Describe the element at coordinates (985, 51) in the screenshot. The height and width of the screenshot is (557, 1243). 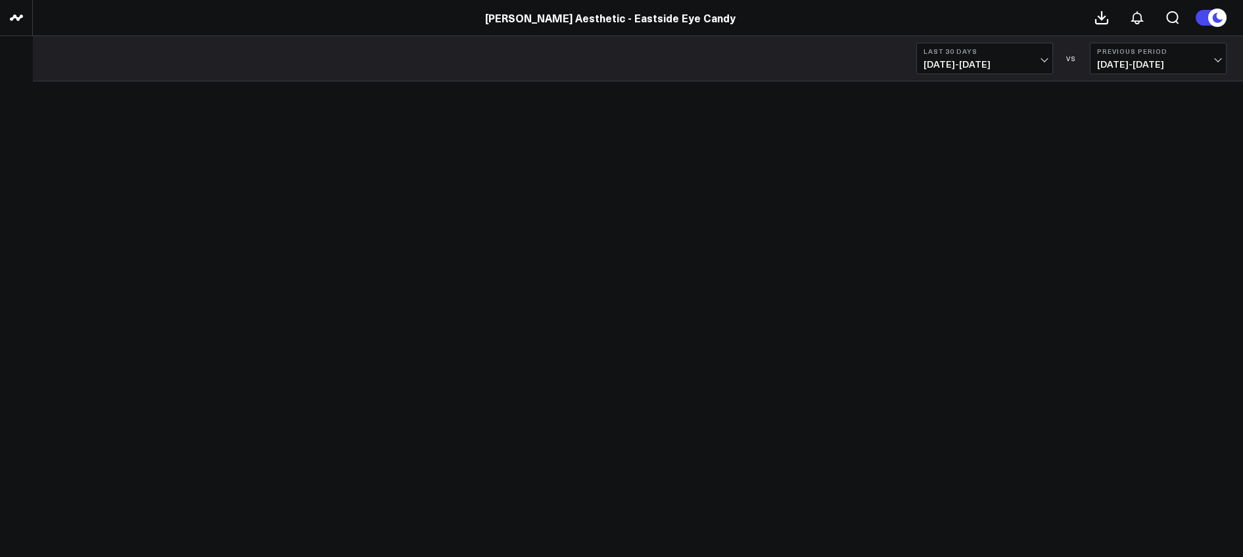
I see `b: Last 30 Days` at that location.